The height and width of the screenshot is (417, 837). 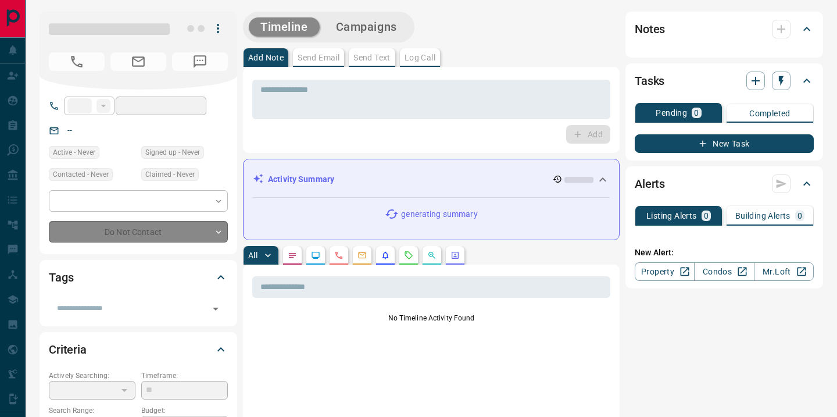 I want to click on span: Active - Never, so click(x=74, y=152).